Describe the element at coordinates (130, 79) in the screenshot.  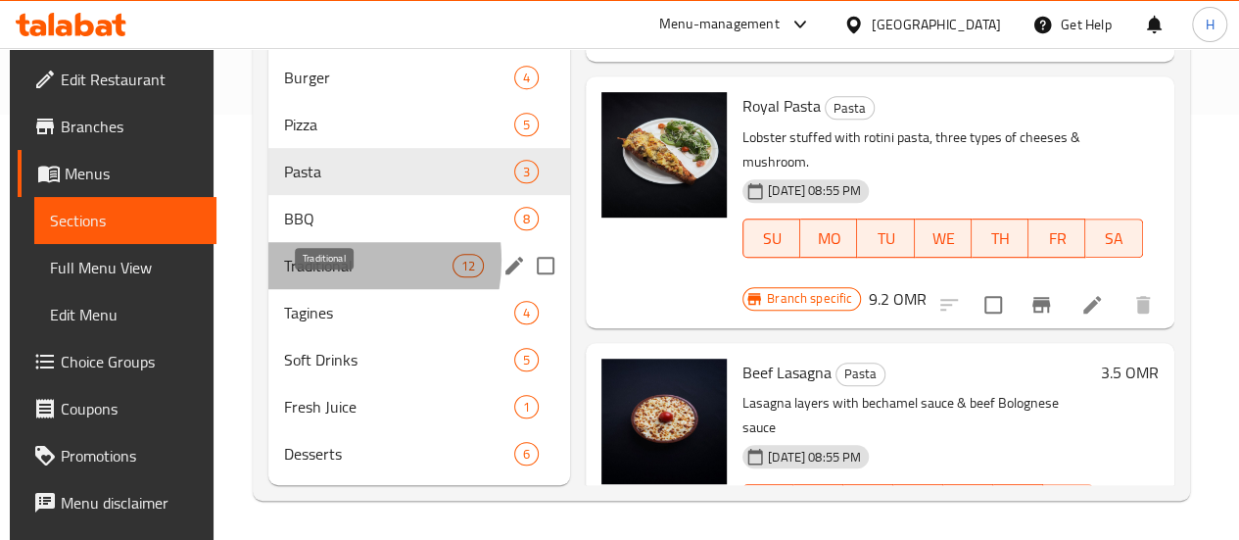
I see `span: Edit Restaurant` at that location.